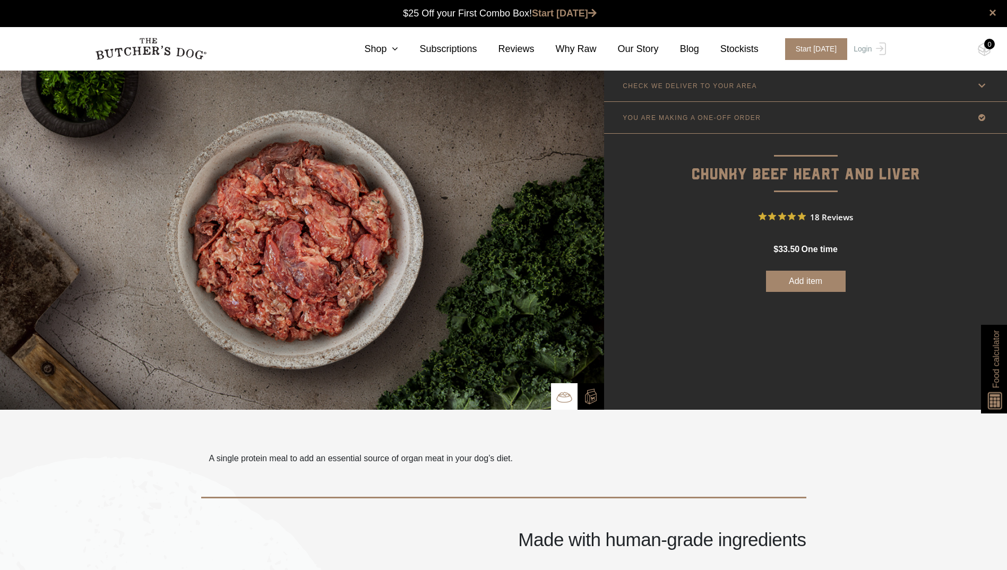 Image resolution: width=1007 pixels, height=570 pixels. Describe the element at coordinates (831, 217) in the screenshot. I see `span: 18 Reviews` at that location.